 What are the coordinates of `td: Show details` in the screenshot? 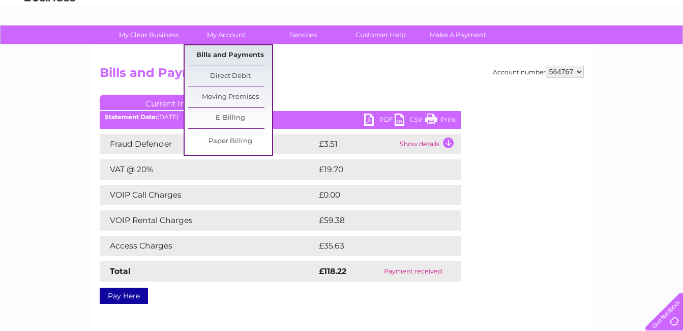 It's located at (429, 144).